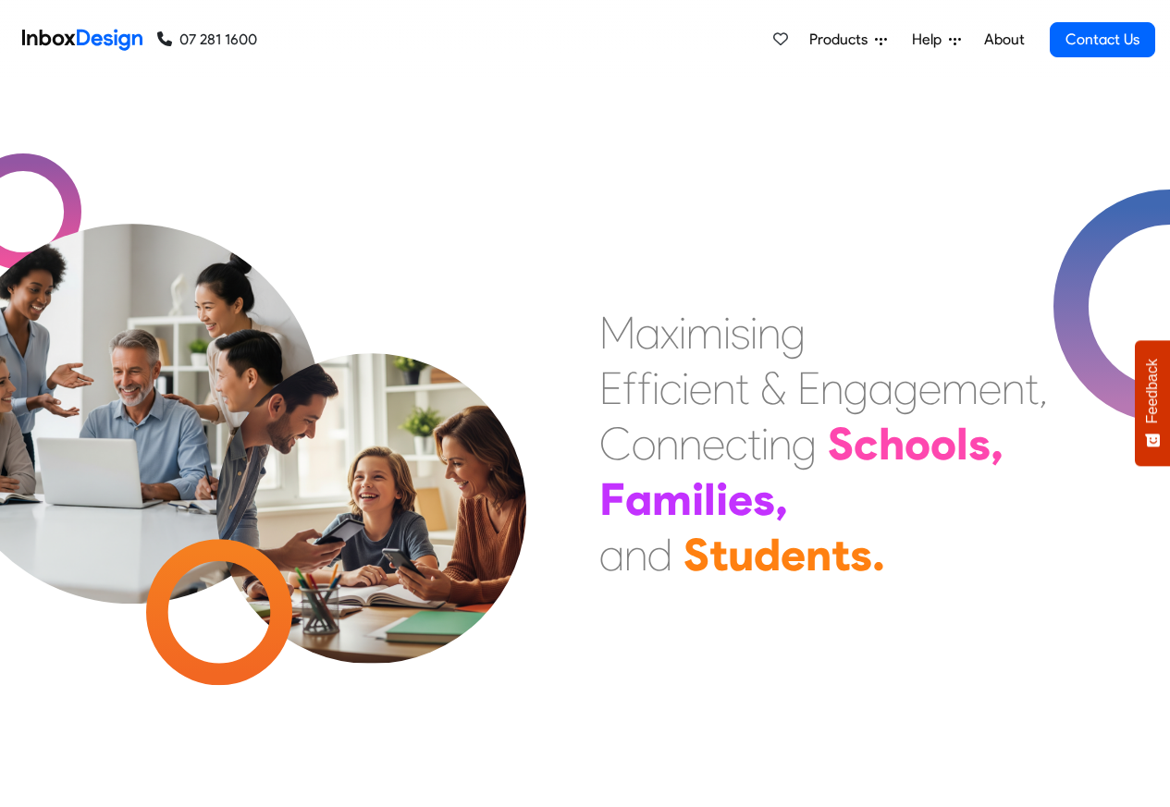  What do you see at coordinates (848, 40) in the screenshot?
I see `a: Products` at bounding box center [848, 40].